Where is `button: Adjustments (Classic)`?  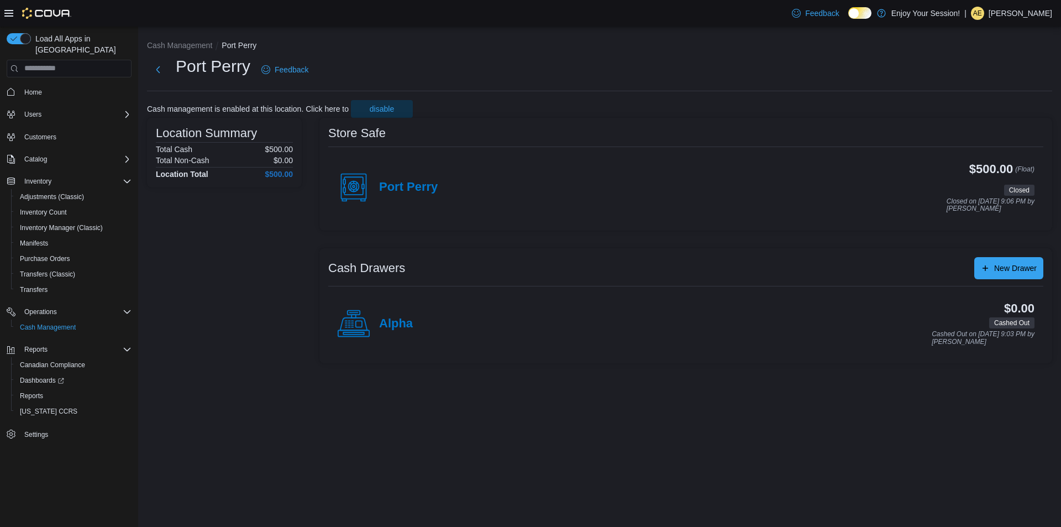
button: Adjustments (Classic) is located at coordinates (73, 197).